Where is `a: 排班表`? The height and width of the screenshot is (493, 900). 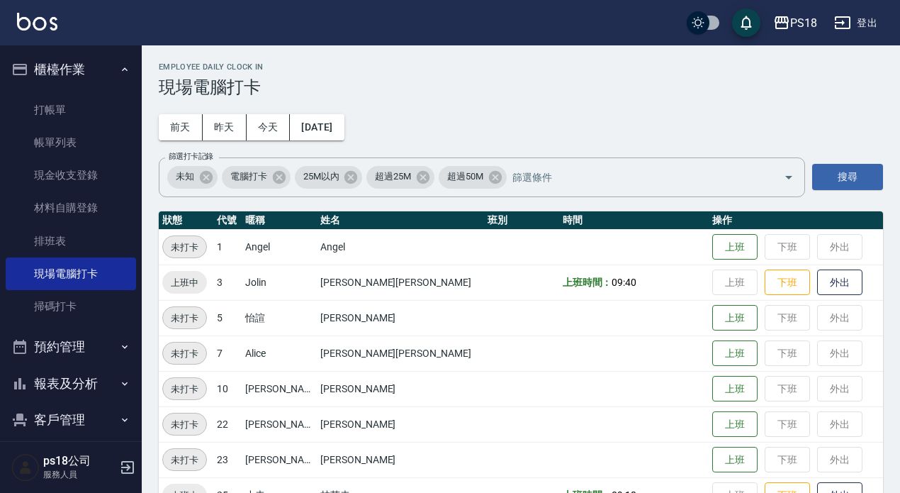 a: 排班表 is located at coordinates (71, 241).